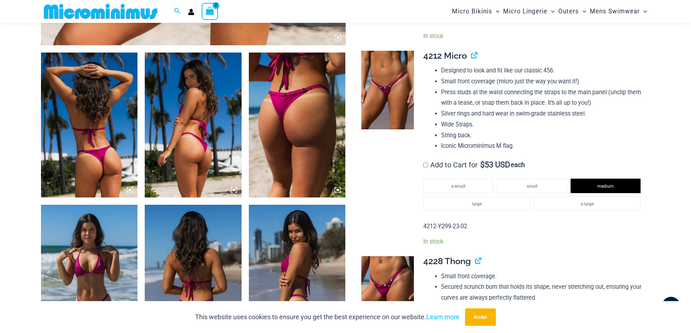 This screenshot has height=333, width=691. I want to click on li: Silver rings and hard wear in swim-grade stainless steel., so click(542, 114).